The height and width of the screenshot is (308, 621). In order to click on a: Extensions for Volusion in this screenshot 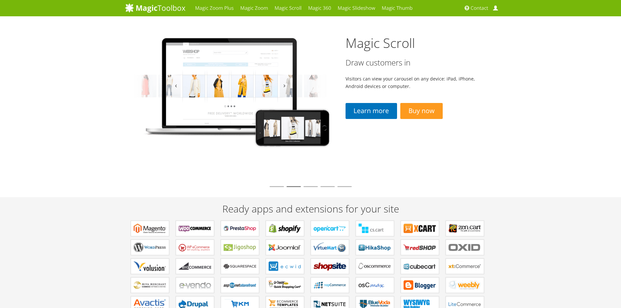, I will do `click(150, 267)`.